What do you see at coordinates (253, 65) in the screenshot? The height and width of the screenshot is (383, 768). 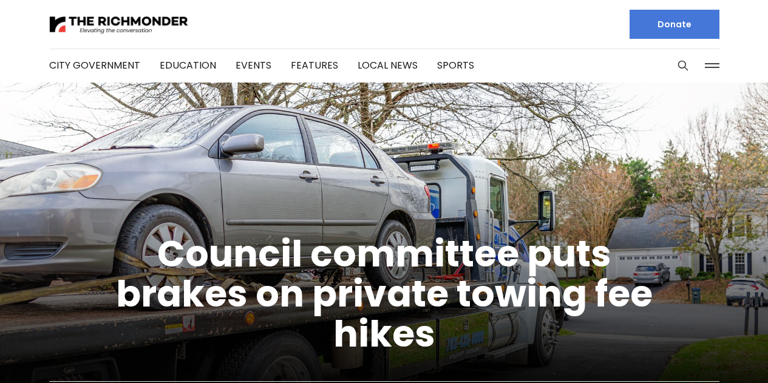 I see `a: Events` at bounding box center [253, 65].